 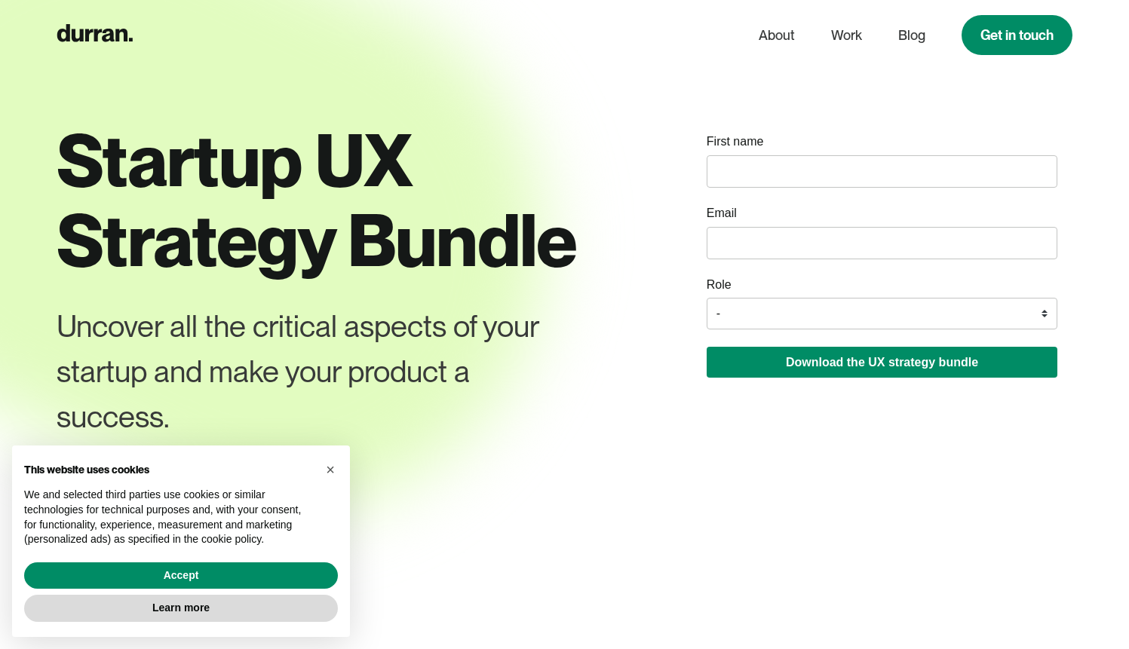 I want to click on a: Work, so click(x=846, y=35).